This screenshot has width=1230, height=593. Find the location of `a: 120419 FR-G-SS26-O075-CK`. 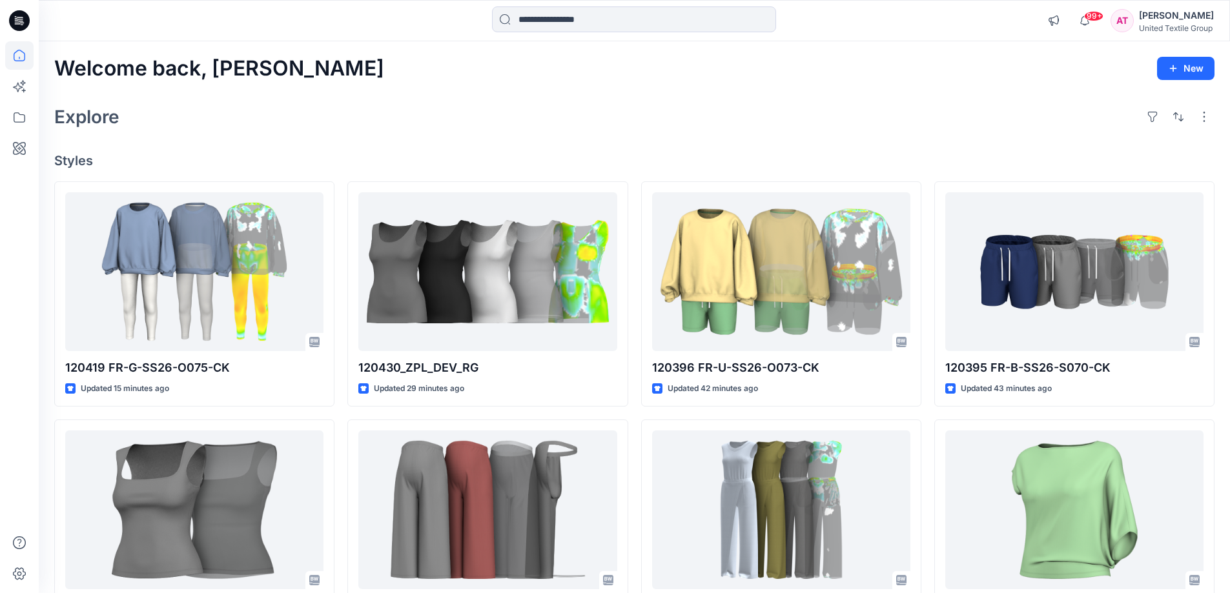

a: 120419 FR-G-SS26-O075-CK is located at coordinates (194, 272).